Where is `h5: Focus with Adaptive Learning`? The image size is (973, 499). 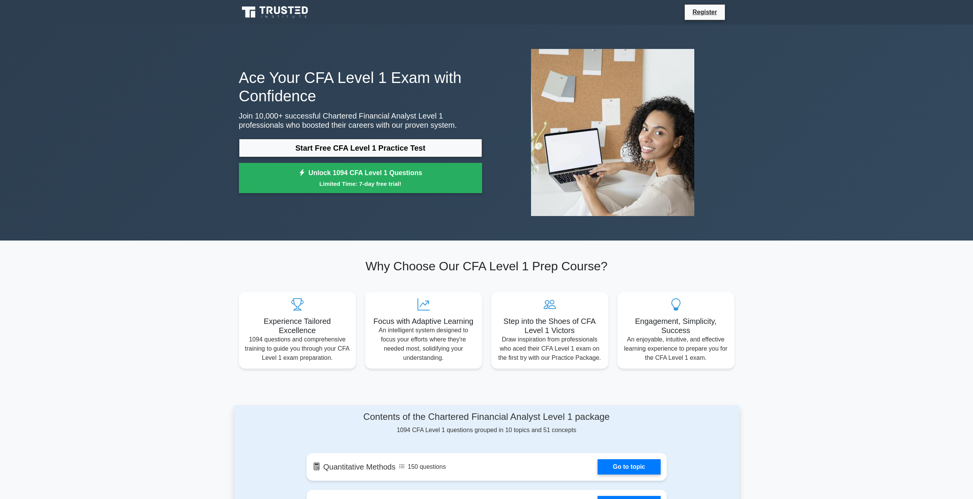 h5: Focus with Adaptive Learning is located at coordinates (424, 321).